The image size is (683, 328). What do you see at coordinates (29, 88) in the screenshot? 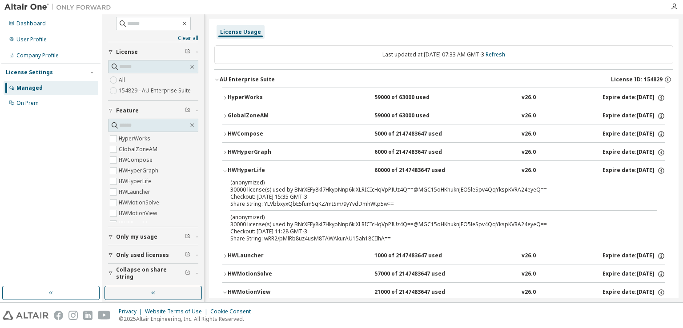
I see `div: Managed` at bounding box center [29, 88].